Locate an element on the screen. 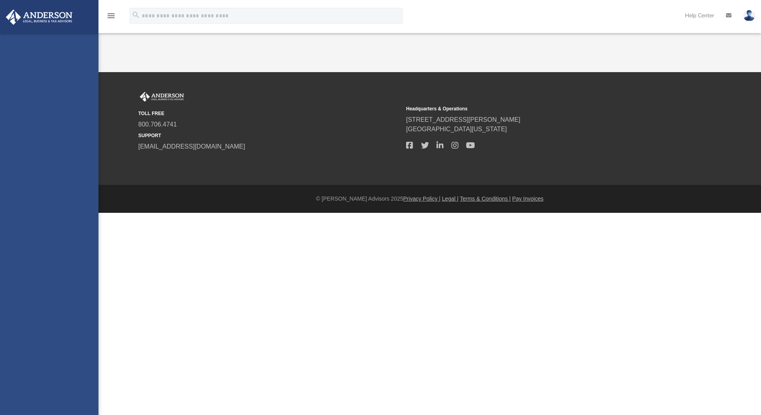 The width and height of the screenshot is (761, 415). a: Privacy Policy | is located at coordinates (422, 198).